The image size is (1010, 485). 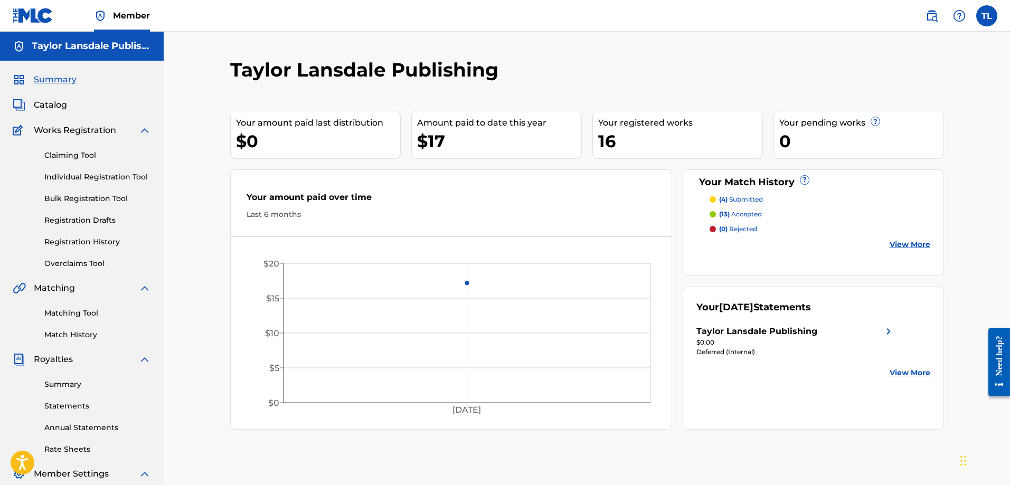 I want to click on a: Statements, so click(x=98, y=406).